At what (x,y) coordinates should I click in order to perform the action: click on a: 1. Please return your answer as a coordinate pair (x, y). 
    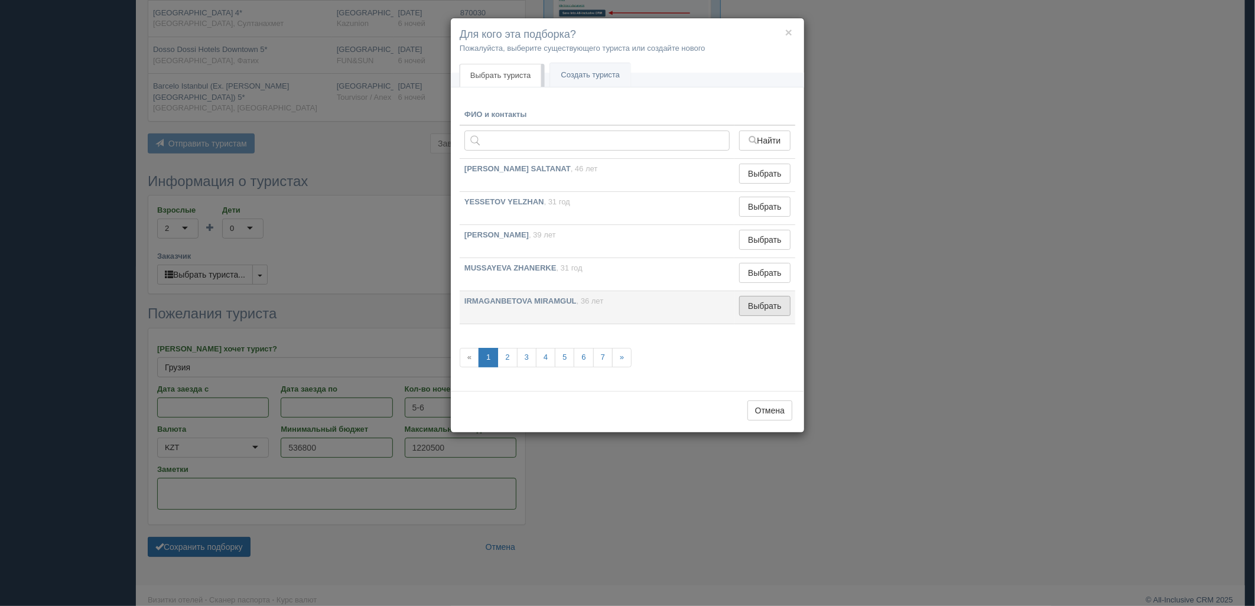
    Looking at the image, I should click on (488, 358).